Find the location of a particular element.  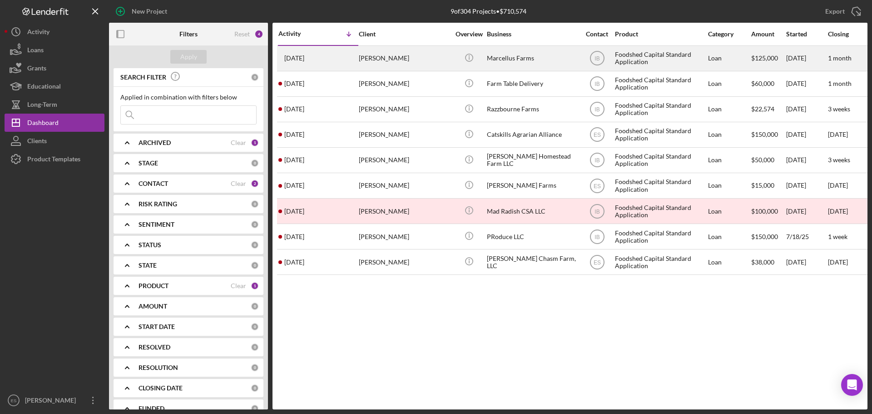

div: PRoduce LLC is located at coordinates (532, 236).